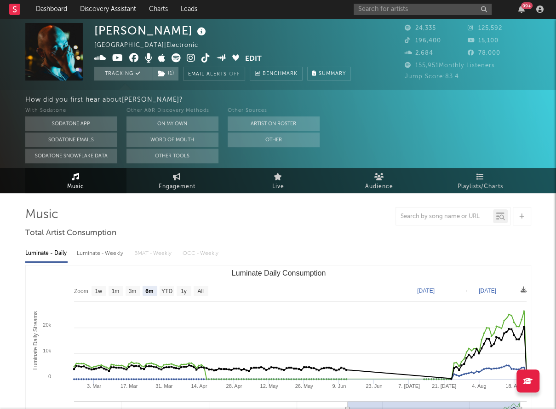  Describe the element at coordinates (71, 111) in the screenshot. I see `div: With Sodatone` at that location.